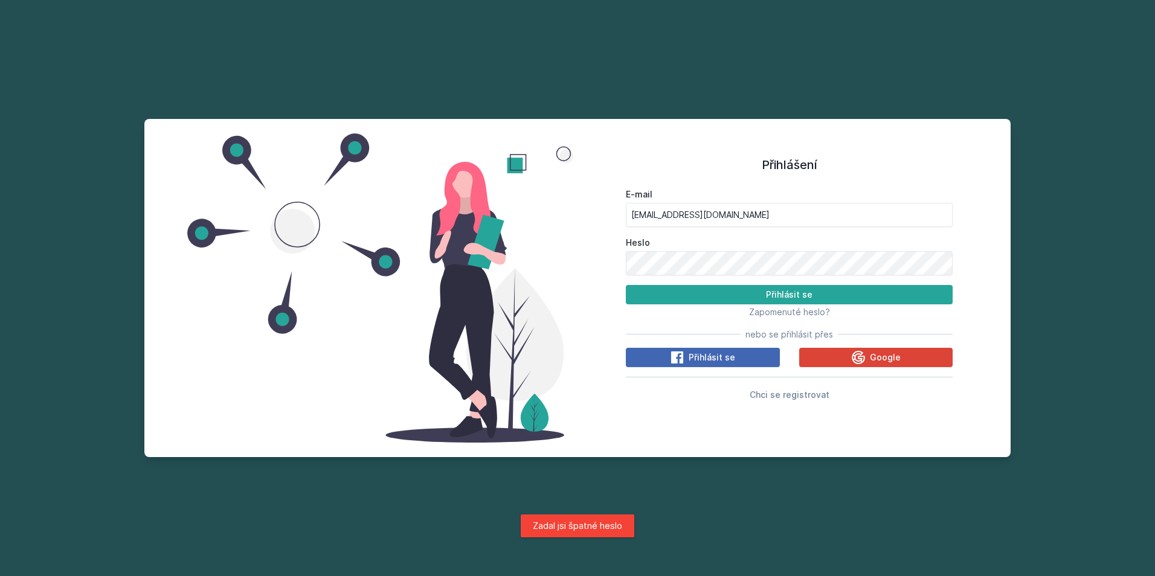 This screenshot has width=1155, height=576. Describe the element at coordinates (789, 165) in the screenshot. I see `h1: Přihlášení` at that location.